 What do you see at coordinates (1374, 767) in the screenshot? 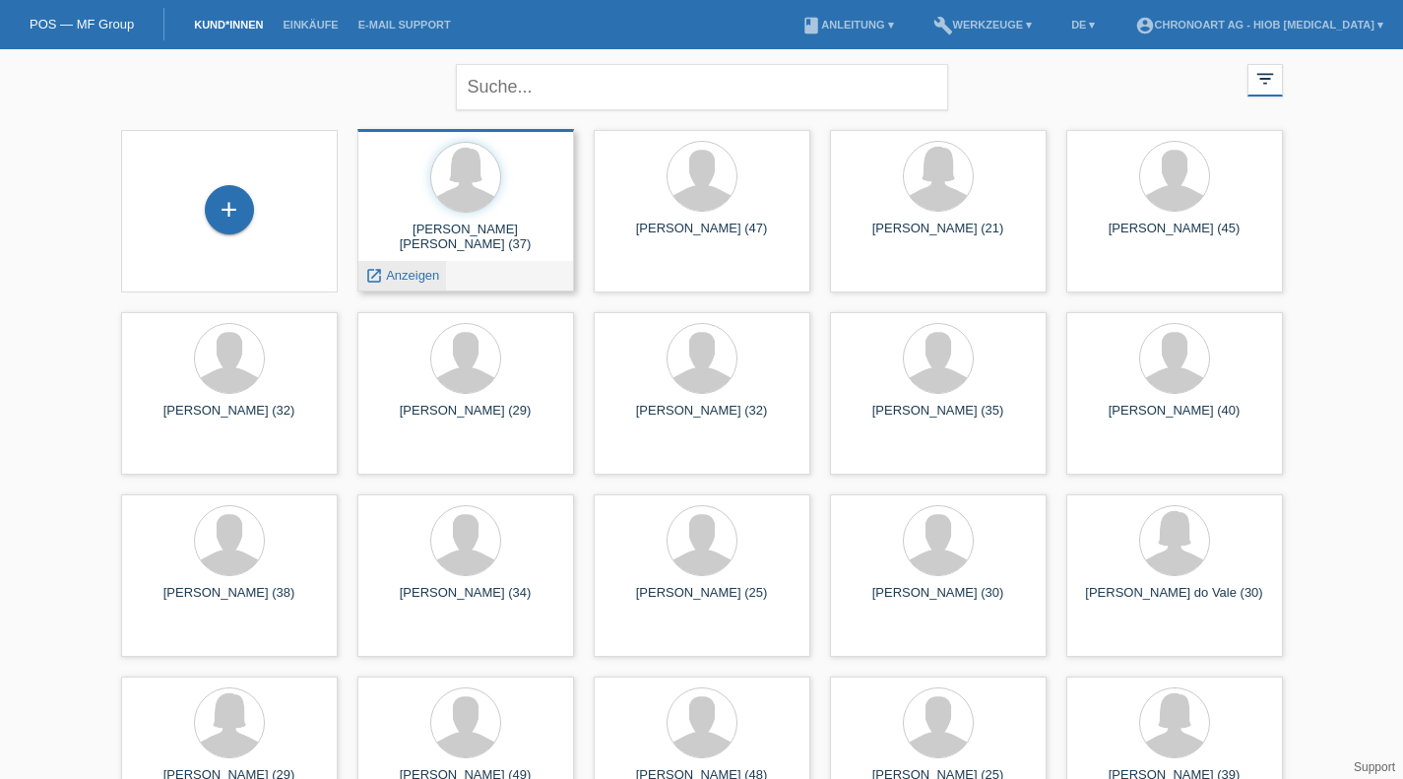
I see `a: Support` at bounding box center [1374, 767].